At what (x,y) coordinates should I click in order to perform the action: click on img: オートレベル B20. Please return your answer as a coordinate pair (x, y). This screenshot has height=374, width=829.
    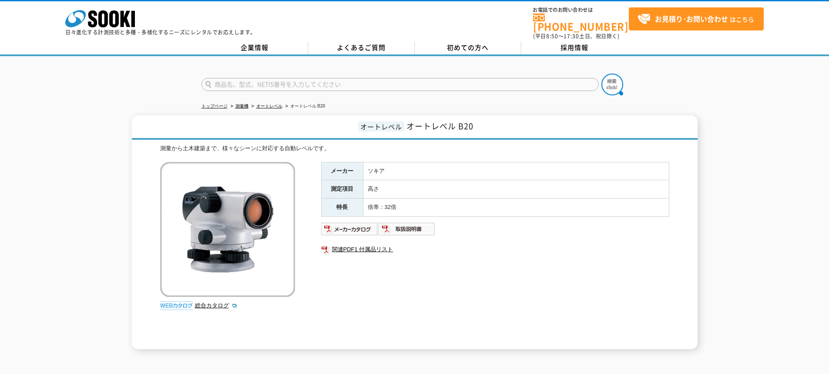
    Looking at the image, I should click on (228, 229).